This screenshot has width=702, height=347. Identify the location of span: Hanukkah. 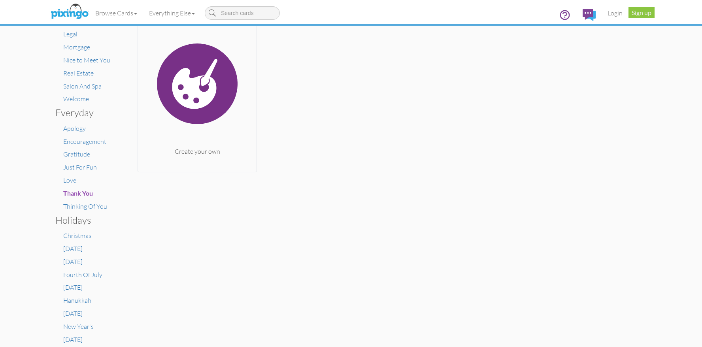
(77, 301).